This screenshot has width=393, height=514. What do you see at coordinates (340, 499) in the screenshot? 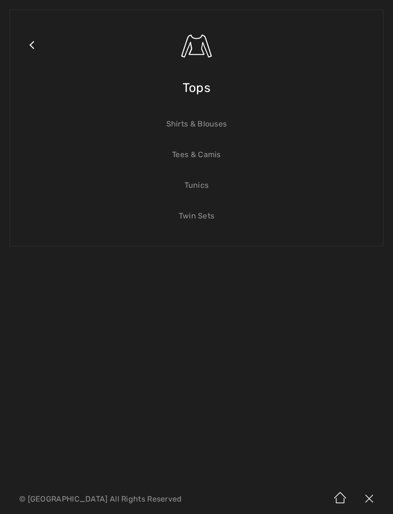
I see `img: Home` at bounding box center [340, 499].